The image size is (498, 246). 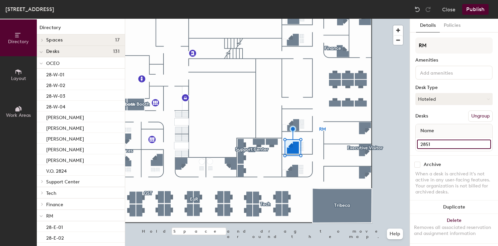 What do you see at coordinates (117, 40) in the screenshot?
I see `span: 17` at bounding box center [117, 40].